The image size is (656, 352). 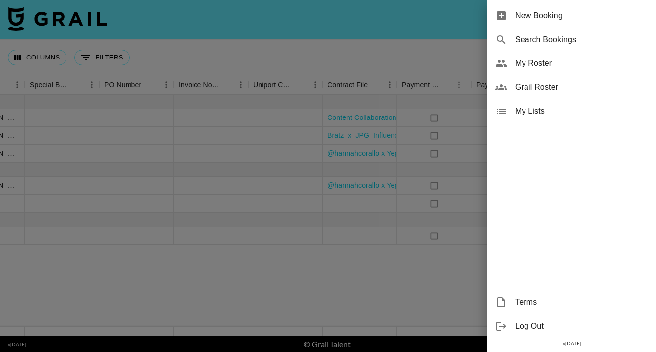 I want to click on div: My Roster, so click(x=572, y=64).